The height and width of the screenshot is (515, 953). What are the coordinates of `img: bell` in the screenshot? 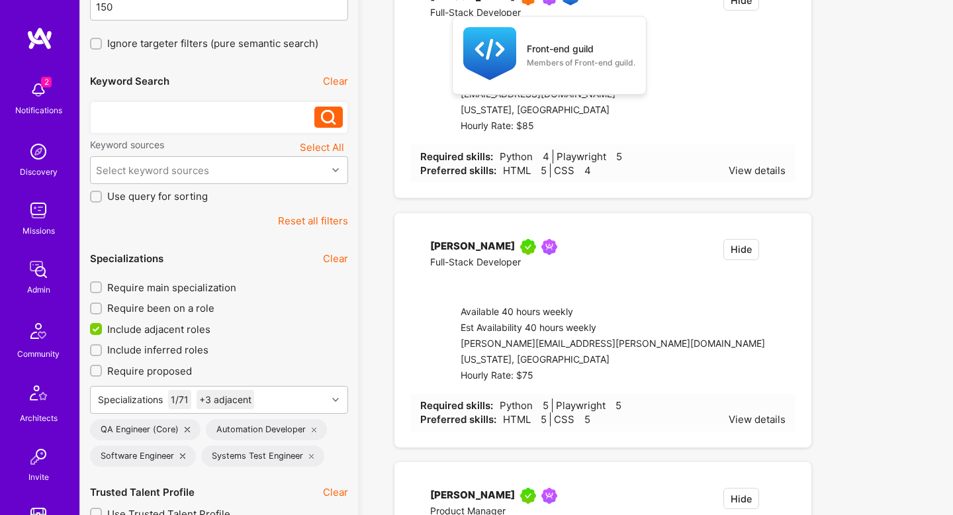 It's located at (38, 90).